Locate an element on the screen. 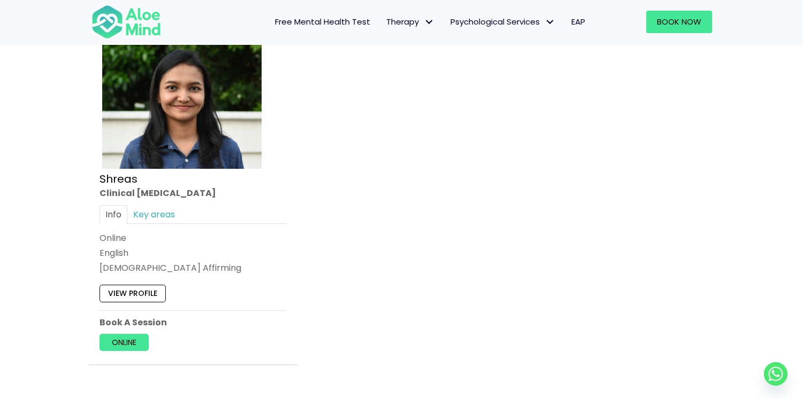  a: Book Now is located at coordinates (679, 22).